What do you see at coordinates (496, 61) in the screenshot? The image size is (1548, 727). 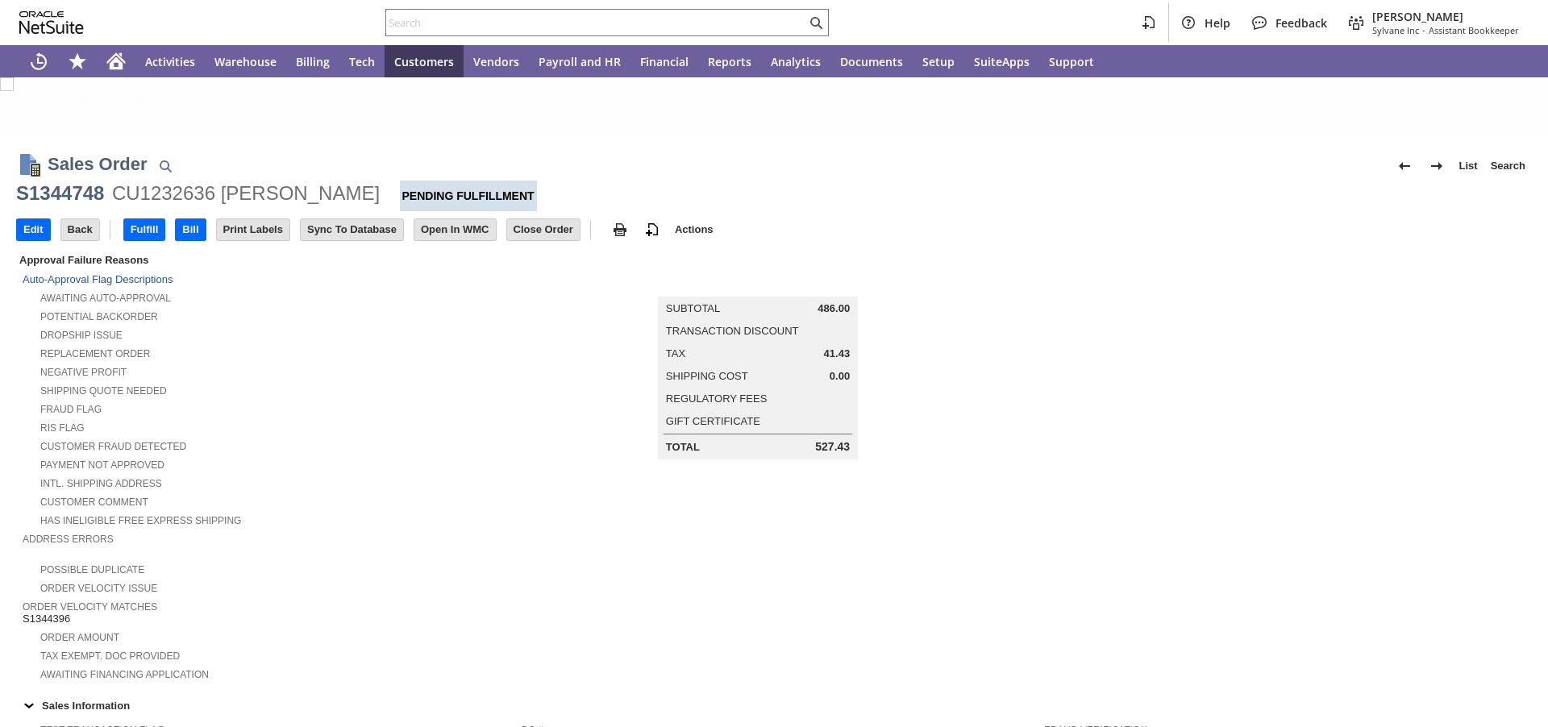 I see `a: Vendors` at bounding box center [496, 61].